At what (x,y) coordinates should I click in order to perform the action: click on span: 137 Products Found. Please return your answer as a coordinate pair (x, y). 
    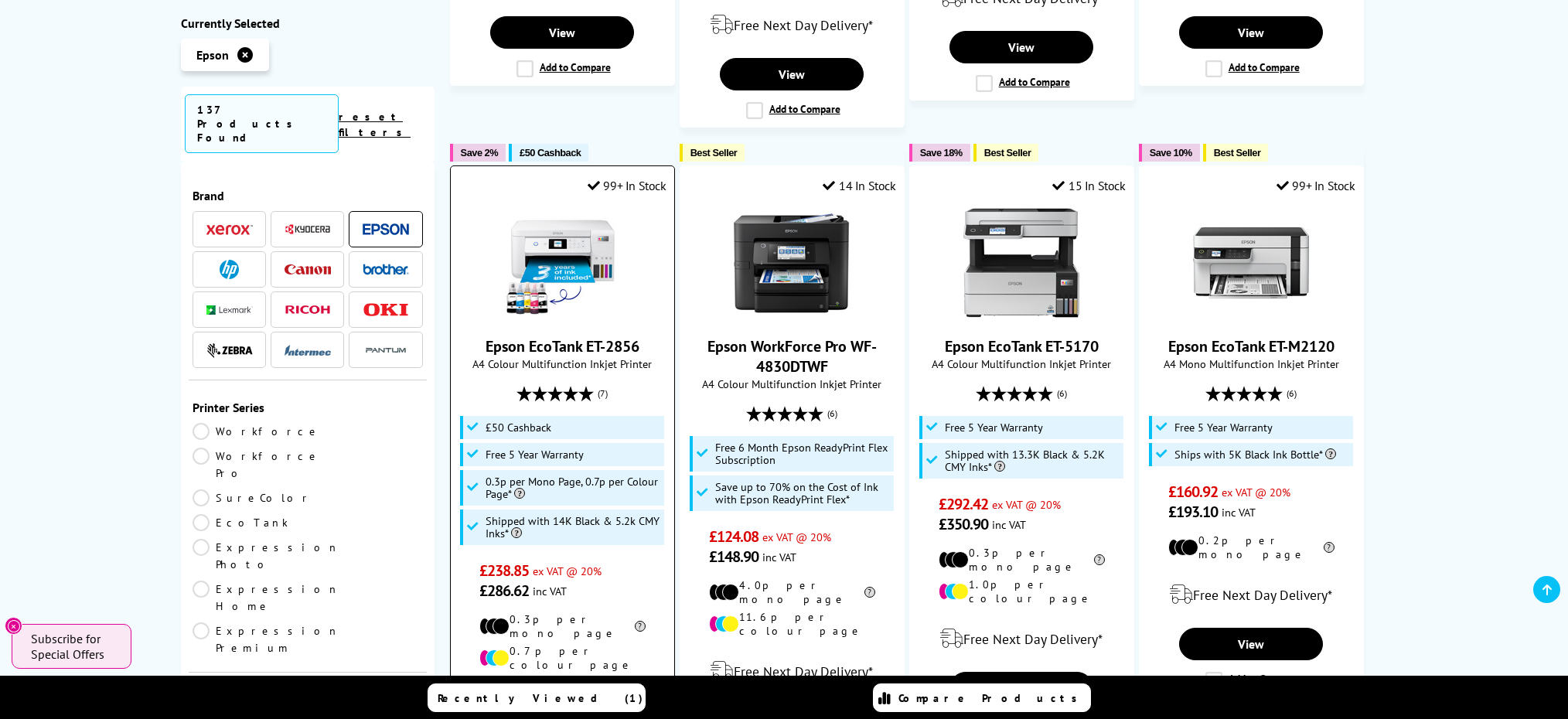
    Looking at the image, I should click on (261, 124).